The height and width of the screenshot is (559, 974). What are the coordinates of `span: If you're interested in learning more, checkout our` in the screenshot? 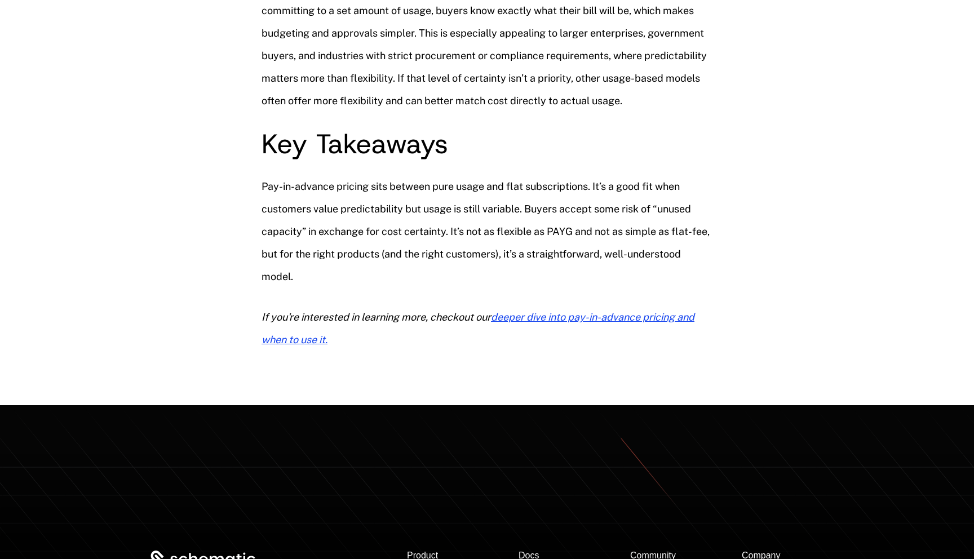 It's located at (376, 317).